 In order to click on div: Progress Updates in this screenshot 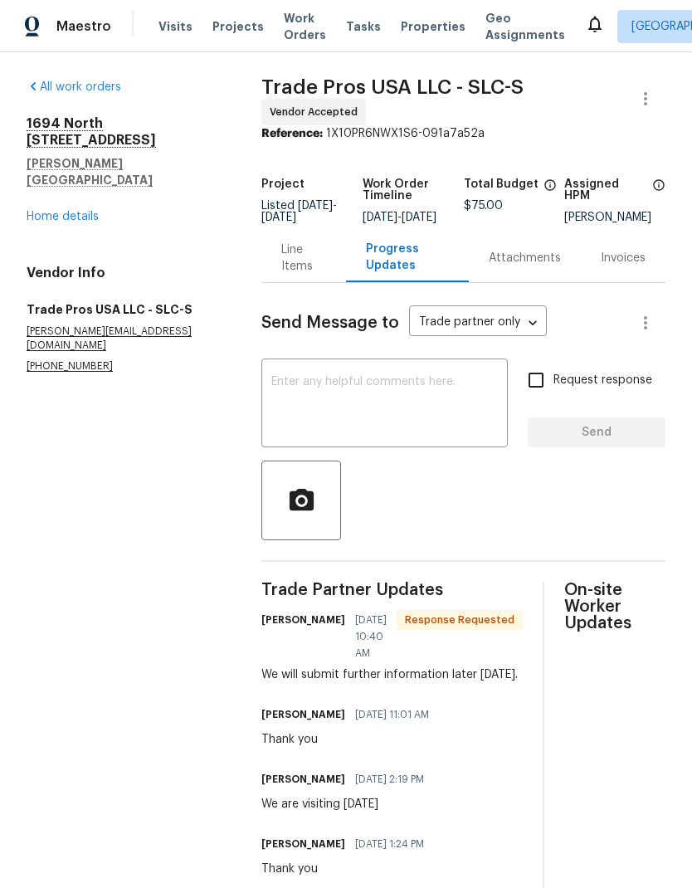, I will do `click(408, 257)`.